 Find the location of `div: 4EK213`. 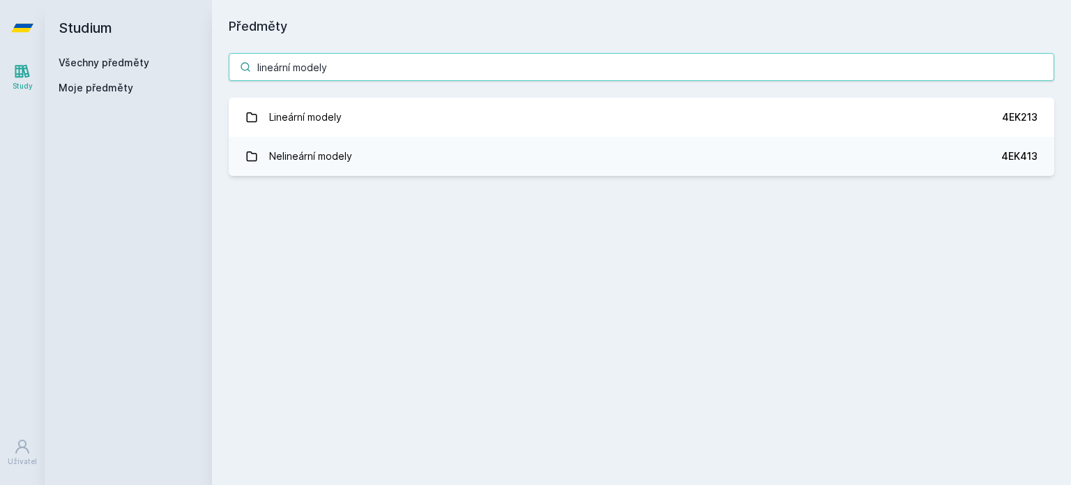

div: 4EK213 is located at coordinates (1020, 117).